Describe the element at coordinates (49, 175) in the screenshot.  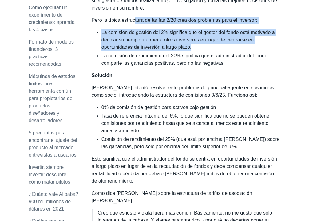
I see `font: Invertir, siempre invertir: descubre cómo matar pilotos` at that location.